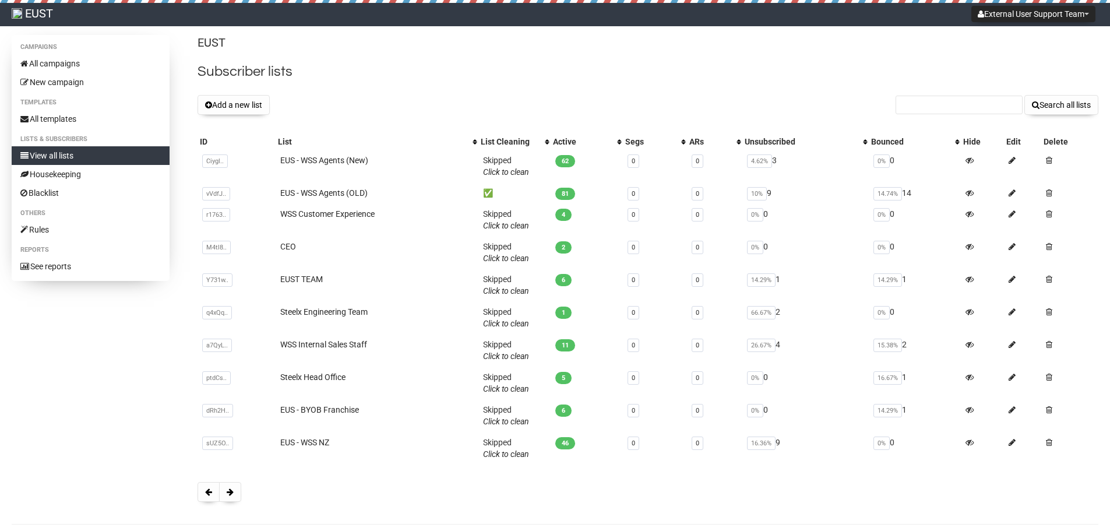 Image resolution: width=1110 pixels, height=531 pixels. Describe the element at coordinates (515, 142) in the screenshot. I see `th: List Cleaning: No sort applied, activate to apply an ascending sort` at that location.